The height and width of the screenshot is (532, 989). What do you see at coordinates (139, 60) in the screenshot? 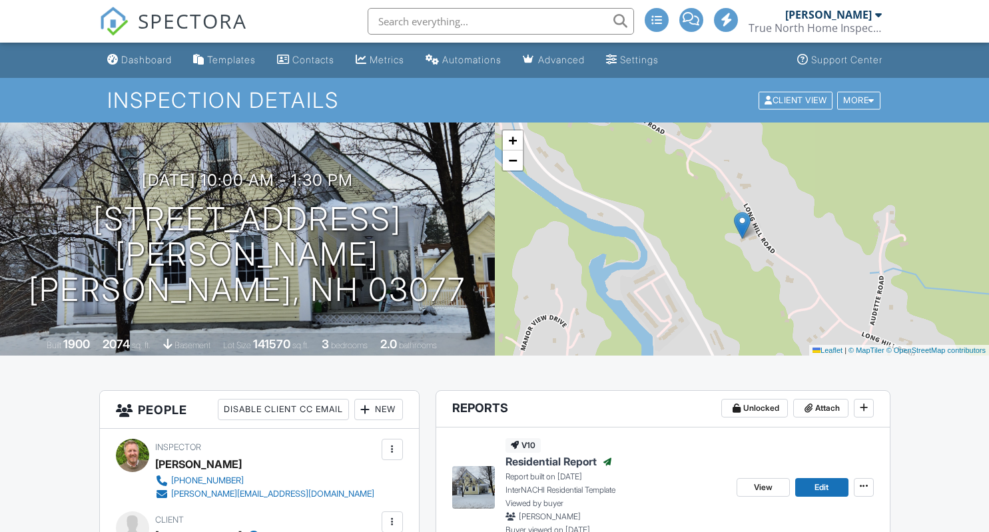
I see `a: Dashboard` at bounding box center [139, 60].